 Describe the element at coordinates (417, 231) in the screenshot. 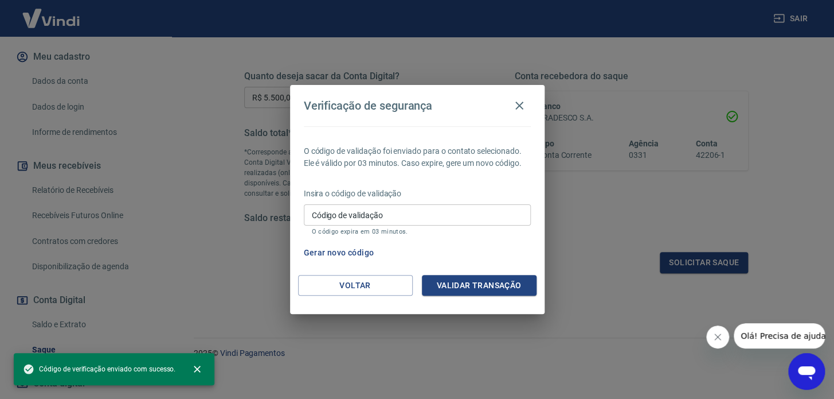

I see `p: O código expira em 03 minutos.` at that location.